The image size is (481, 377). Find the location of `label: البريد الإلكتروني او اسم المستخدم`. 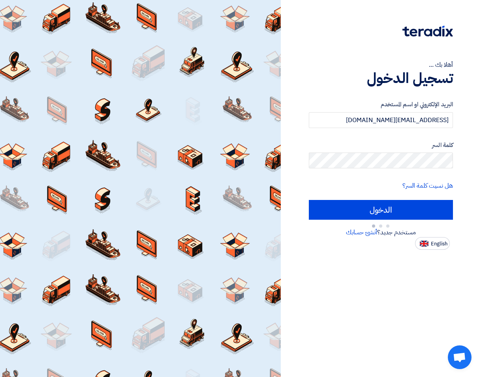

label: البريد الإلكتروني او اسم المستخدم is located at coordinates (381, 104).